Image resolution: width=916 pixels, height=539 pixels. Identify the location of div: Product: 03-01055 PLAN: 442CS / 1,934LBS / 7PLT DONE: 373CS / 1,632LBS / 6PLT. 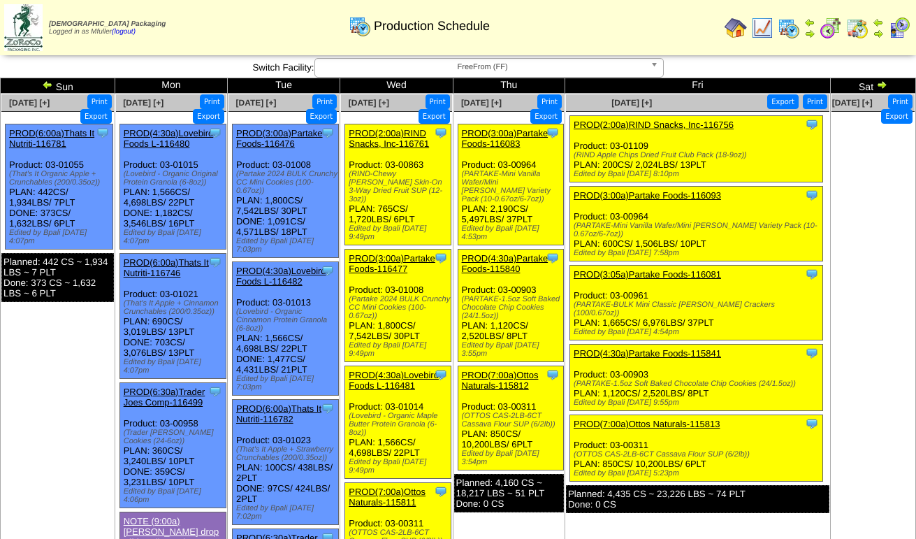
(59, 187).